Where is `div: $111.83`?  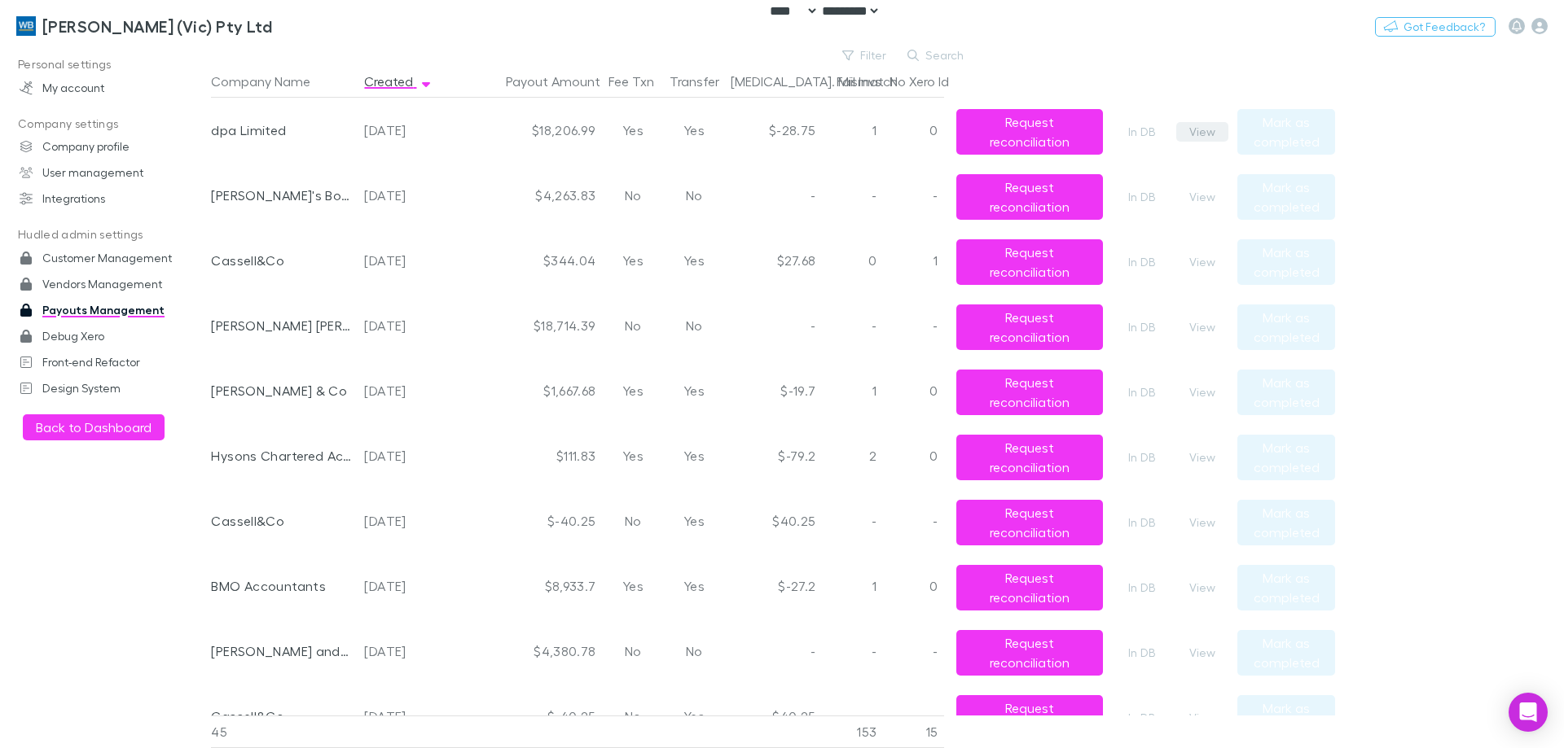 div: $111.83 is located at coordinates (529, 456).